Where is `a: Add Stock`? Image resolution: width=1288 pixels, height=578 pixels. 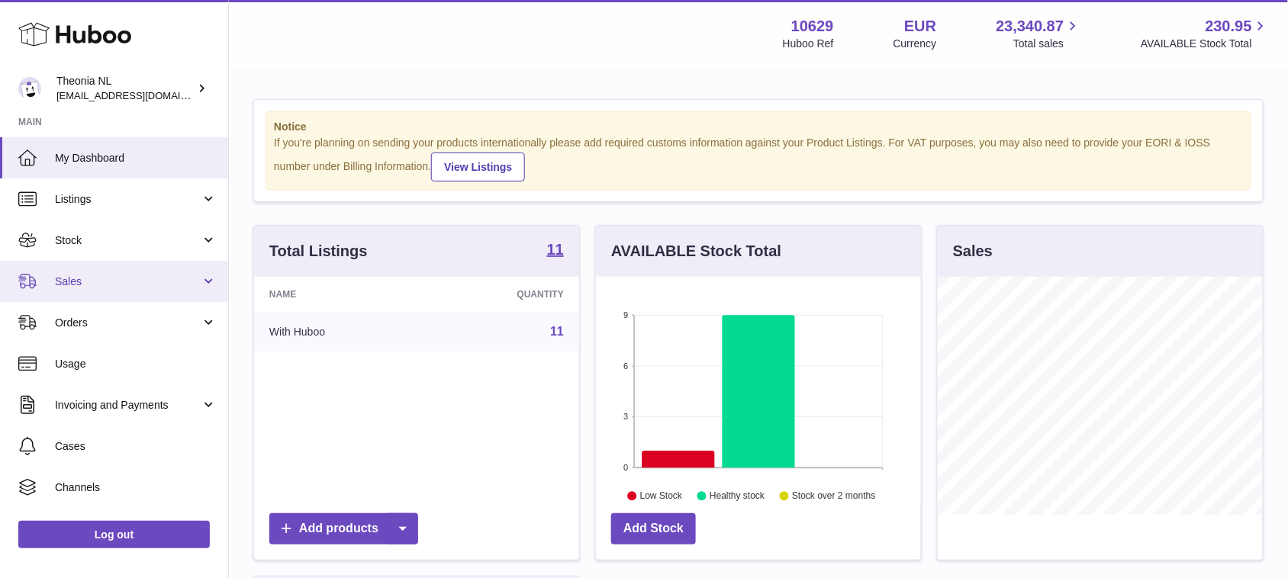 a: Add Stock is located at coordinates (653, 529).